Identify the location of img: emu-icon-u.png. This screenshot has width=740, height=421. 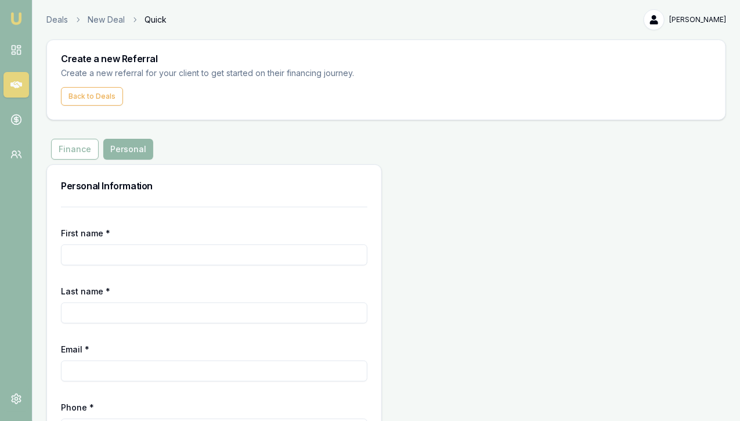
(16, 19).